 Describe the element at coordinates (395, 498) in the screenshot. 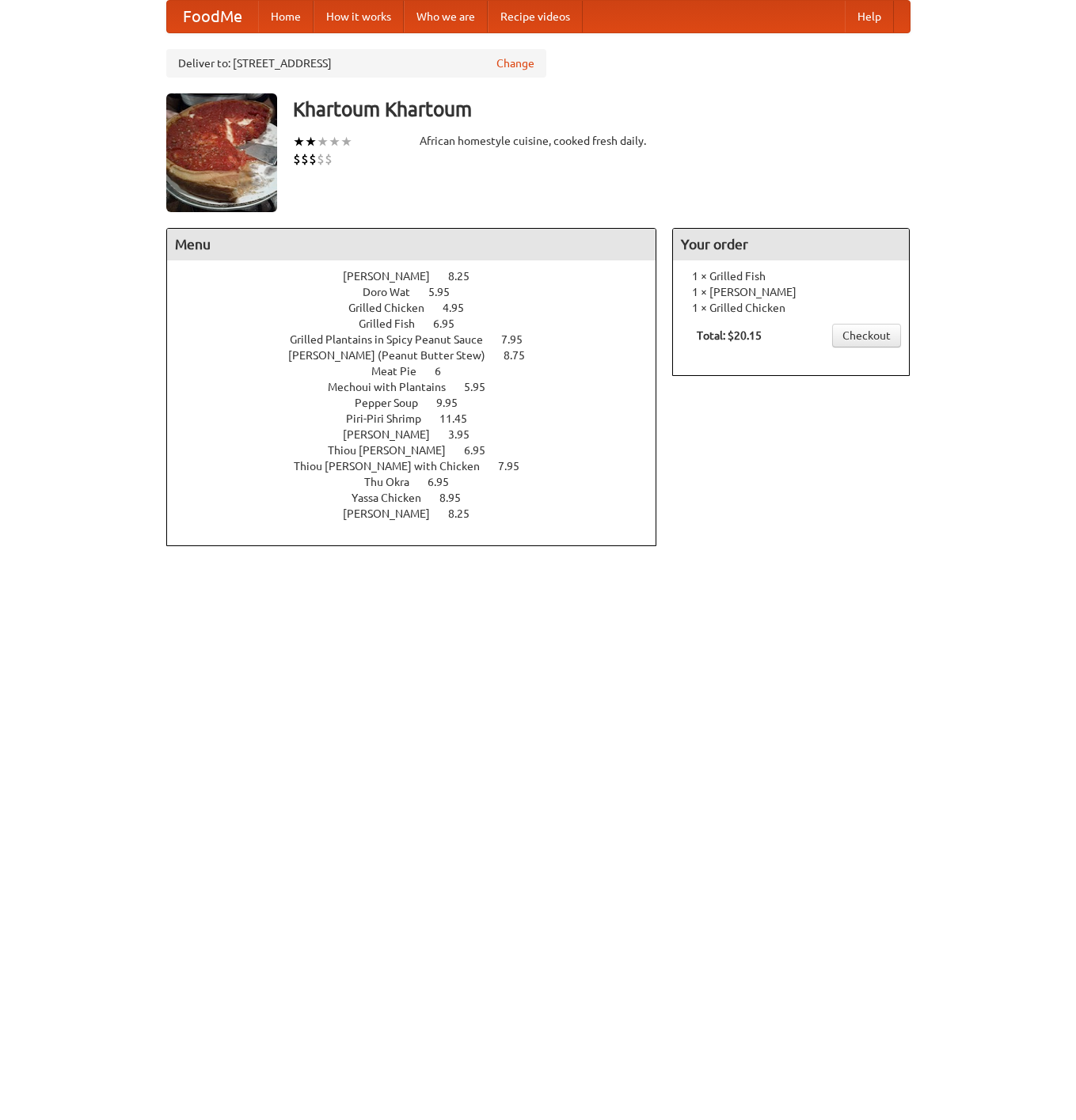

I see `span: Yassa Chicken` at that location.